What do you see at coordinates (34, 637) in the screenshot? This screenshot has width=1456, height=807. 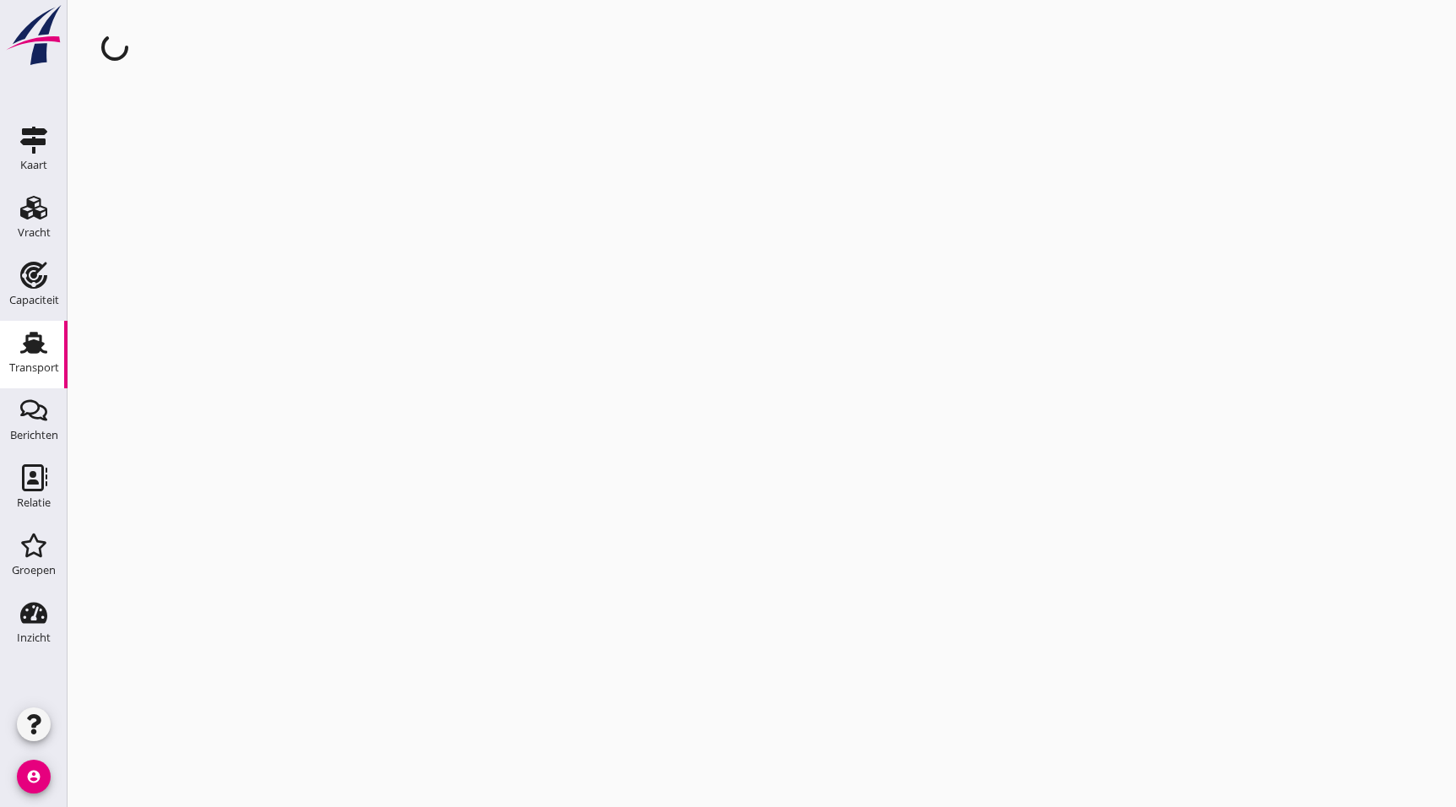 I see `div: Inzicht` at bounding box center [34, 637].